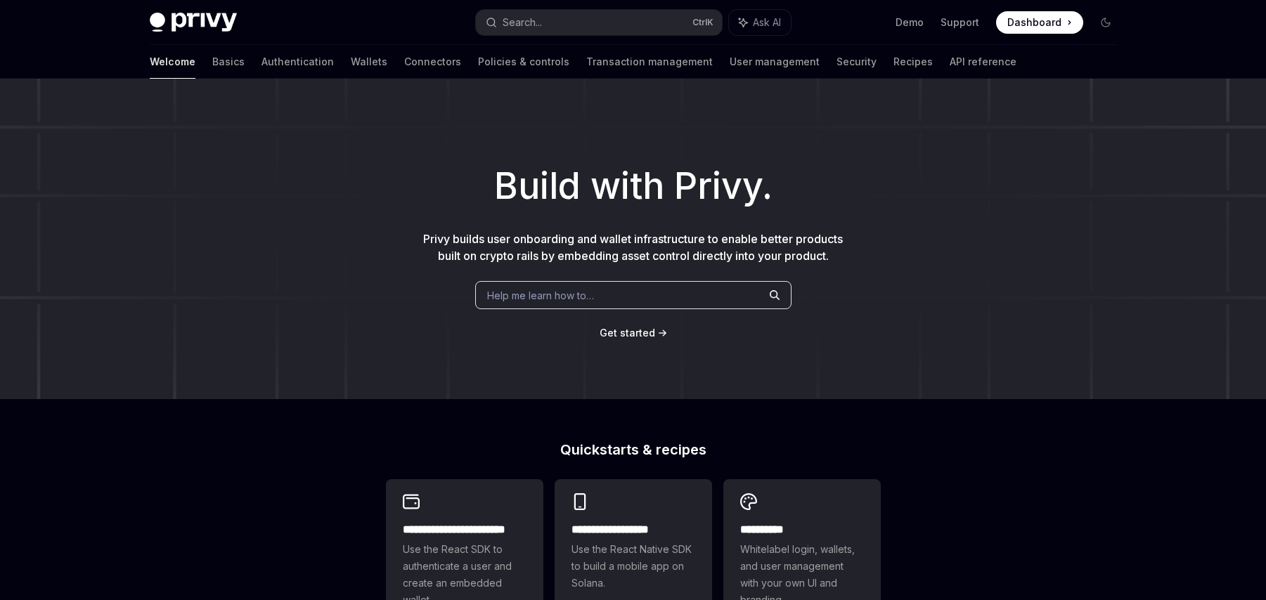 This screenshot has height=600, width=1266. I want to click on a: Wallets, so click(369, 62).